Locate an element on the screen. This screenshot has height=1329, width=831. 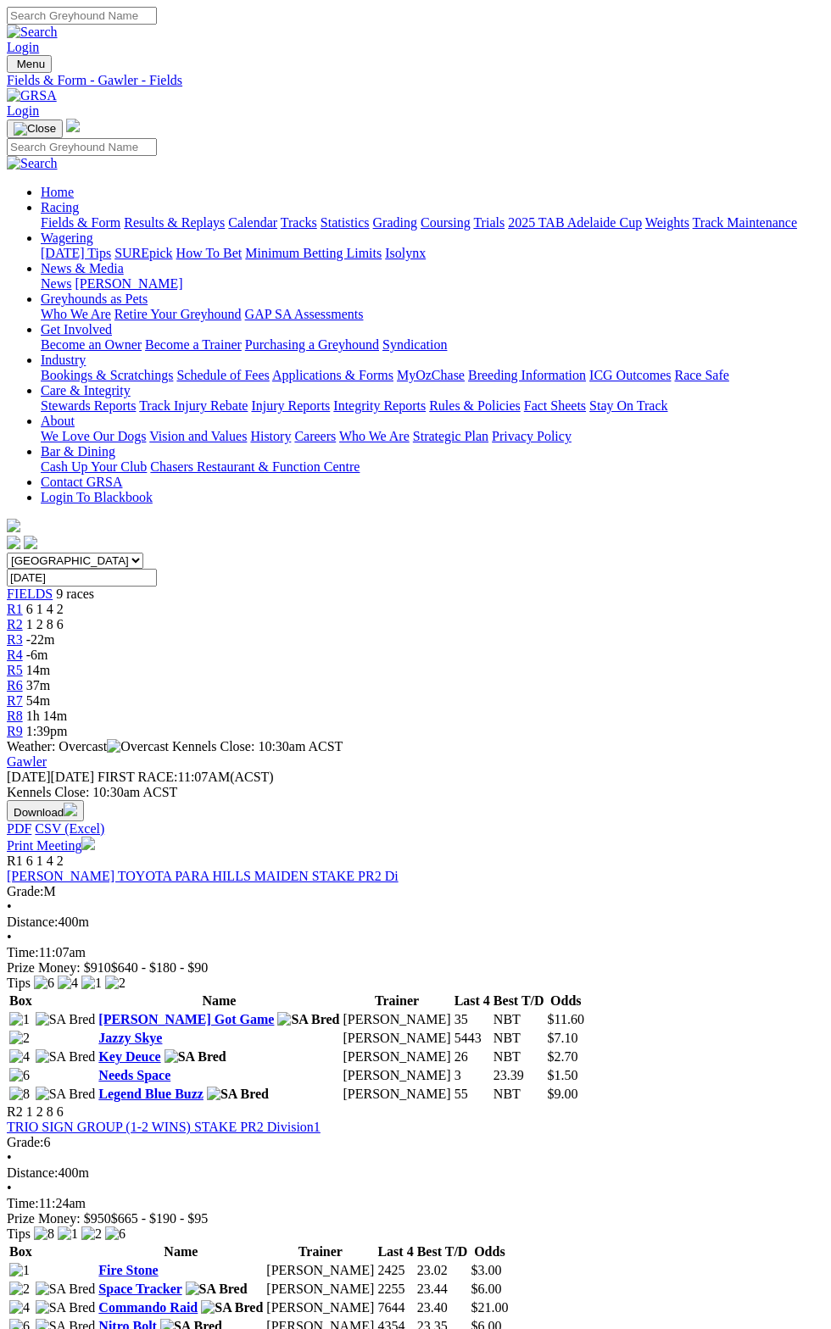
td: 26 is located at coordinates (472, 1057).